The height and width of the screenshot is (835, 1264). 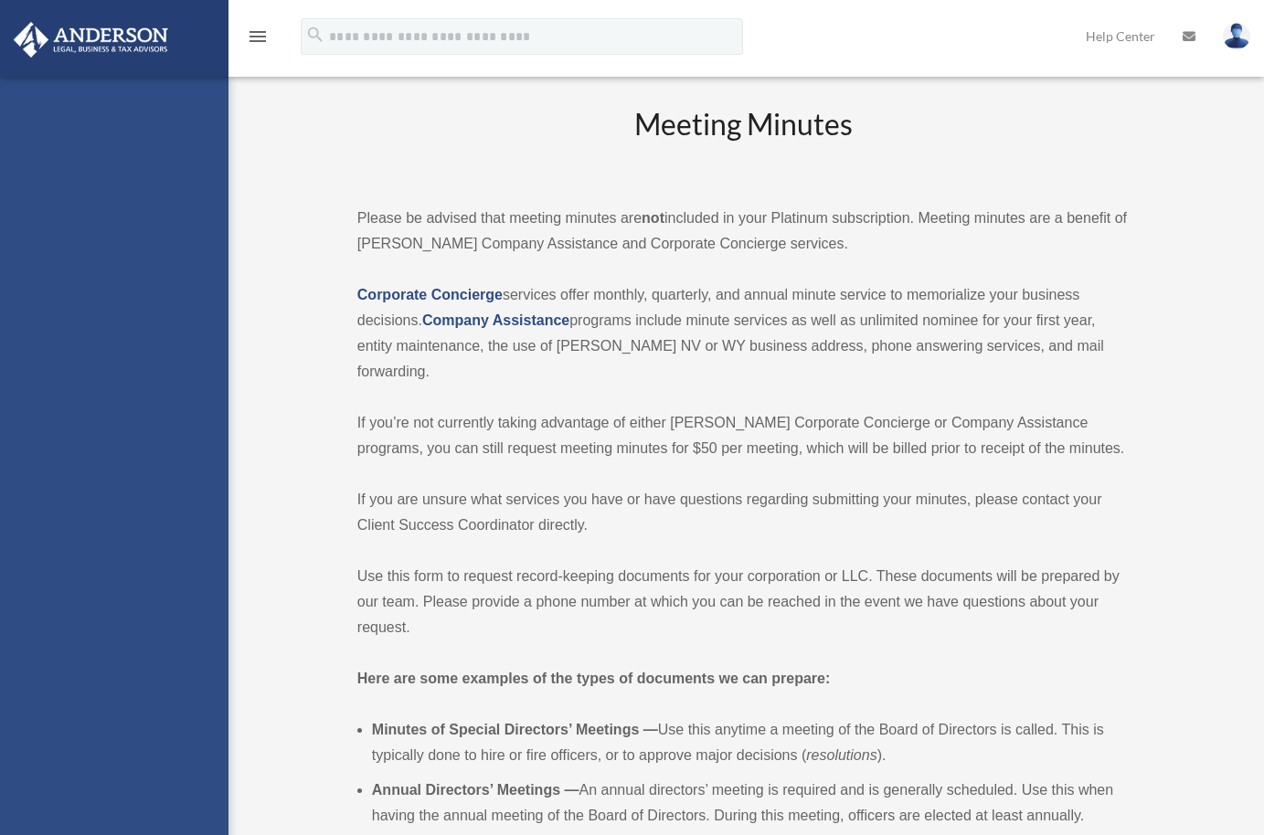 I want to click on img: Anderson Advisors Platinum Portal, so click(x=90, y=39).